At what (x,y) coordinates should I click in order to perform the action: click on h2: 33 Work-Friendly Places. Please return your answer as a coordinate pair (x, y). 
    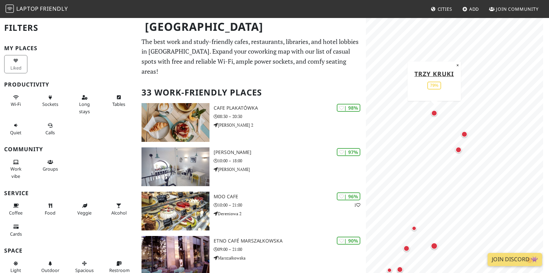
    Looking at the image, I should click on (252, 93).